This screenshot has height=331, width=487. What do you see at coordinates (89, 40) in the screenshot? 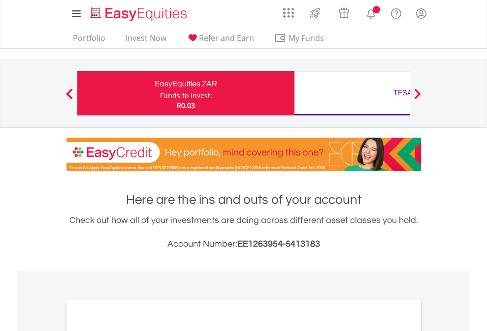
I see `a: Portfolio` at bounding box center [89, 40].